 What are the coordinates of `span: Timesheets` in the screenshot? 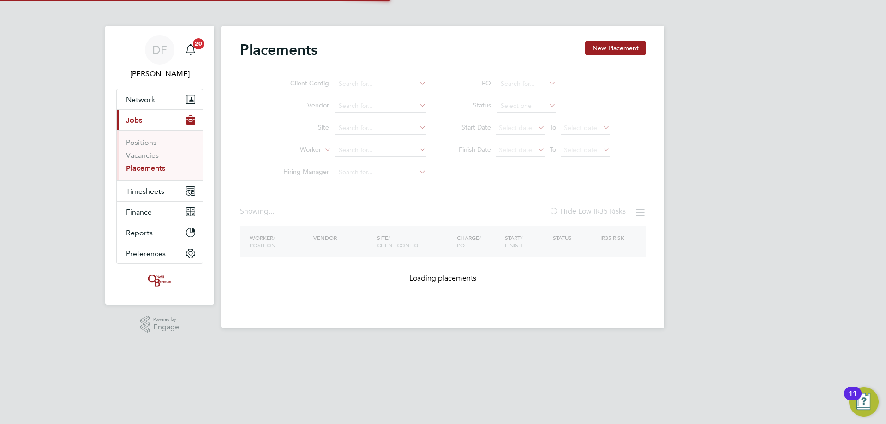 It's located at (145, 191).